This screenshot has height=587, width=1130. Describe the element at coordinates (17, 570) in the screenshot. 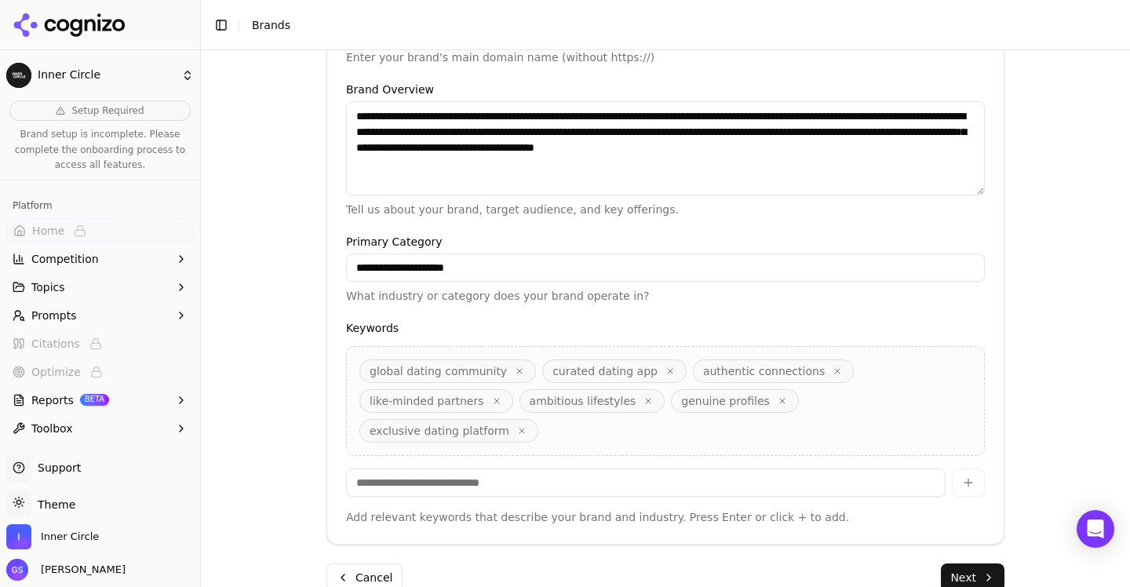

I see `img: Gustavo Sivadon` at that location.